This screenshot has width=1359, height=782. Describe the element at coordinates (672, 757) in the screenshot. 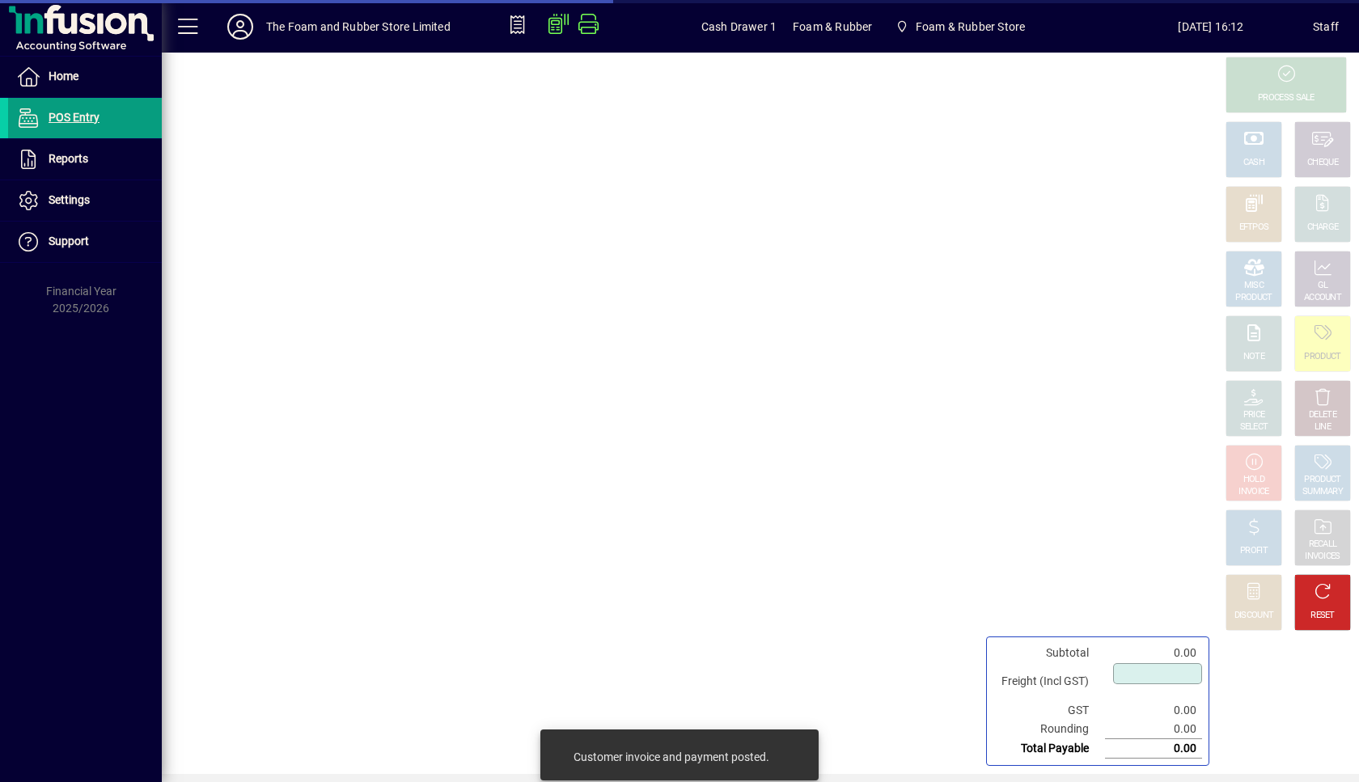

I see `div: Customer invoice and payment posted.` at that location.